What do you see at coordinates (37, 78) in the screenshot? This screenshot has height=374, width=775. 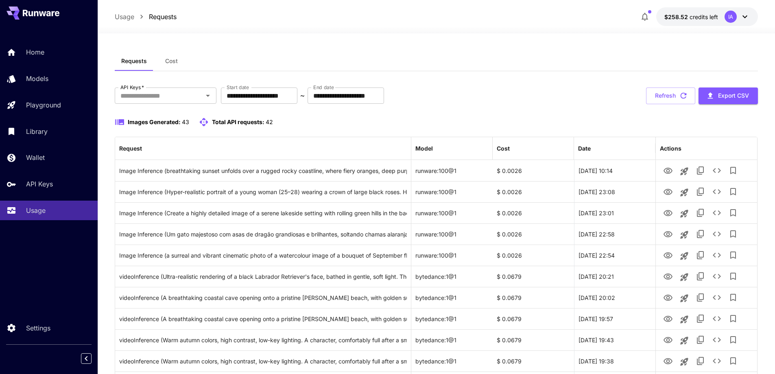 I see `p: Models` at bounding box center [37, 78].